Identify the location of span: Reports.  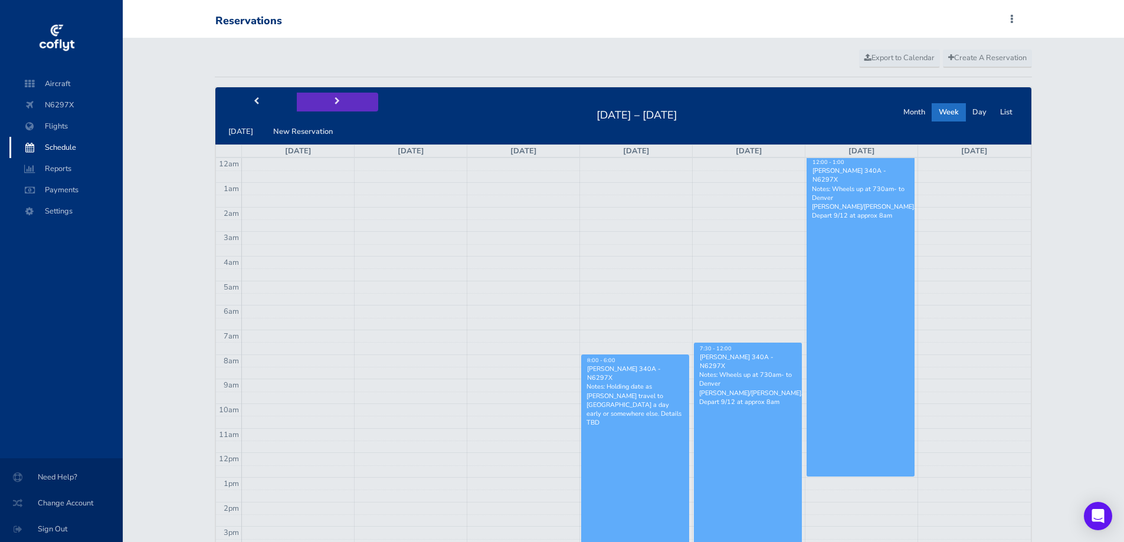
(66, 169).